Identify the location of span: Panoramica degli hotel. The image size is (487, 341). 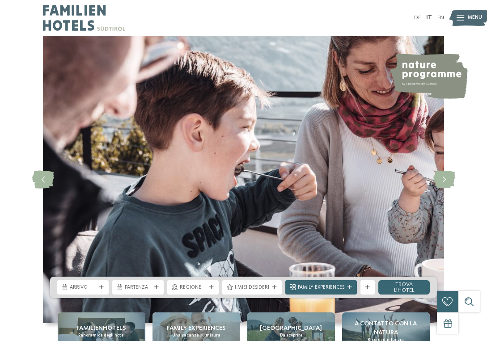
(102, 336).